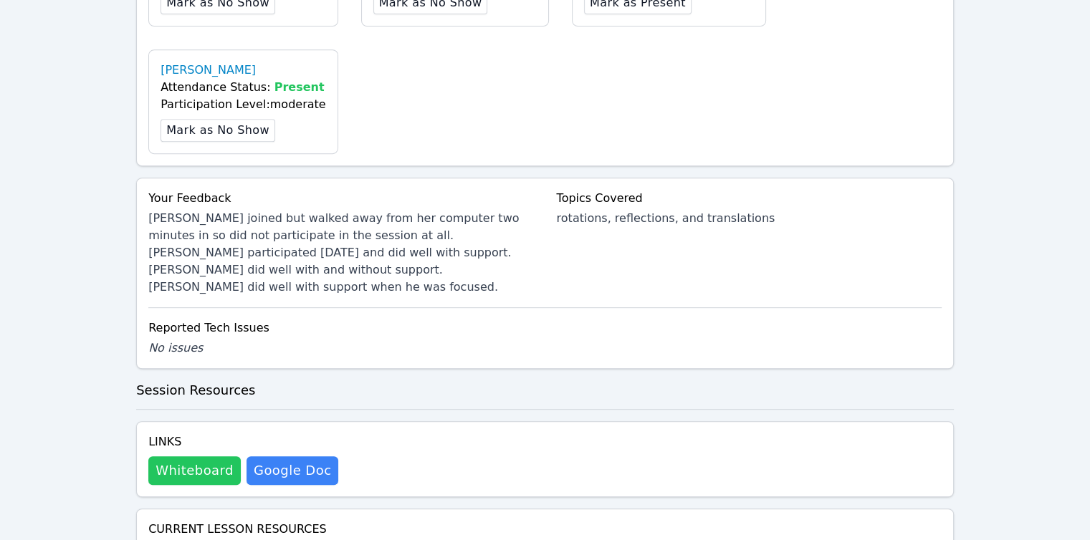  What do you see at coordinates (243, 105) in the screenshot?
I see `div: Participation Level: moderate` at bounding box center [243, 105].